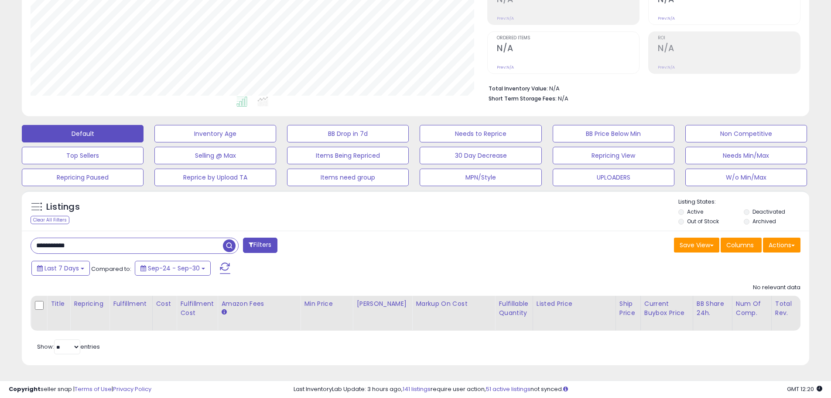  What do you see at coordinates (82, 155) in the screenshot?
I see `button: Top Sellers` at bounding box center [82, 155].